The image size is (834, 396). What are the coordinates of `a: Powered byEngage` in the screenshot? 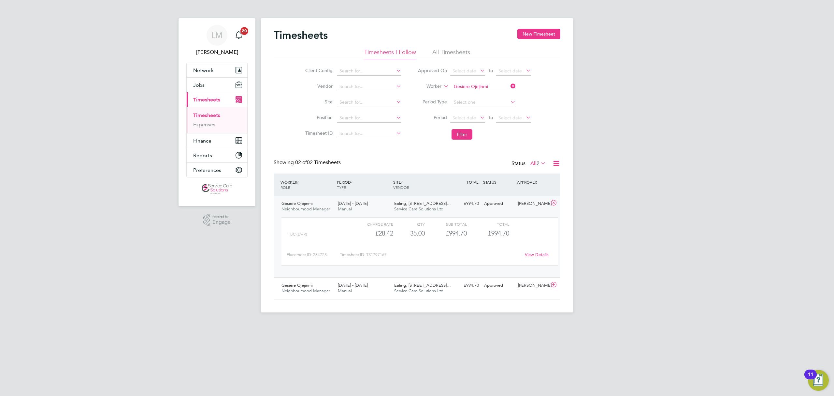 It's located at (217, 220).